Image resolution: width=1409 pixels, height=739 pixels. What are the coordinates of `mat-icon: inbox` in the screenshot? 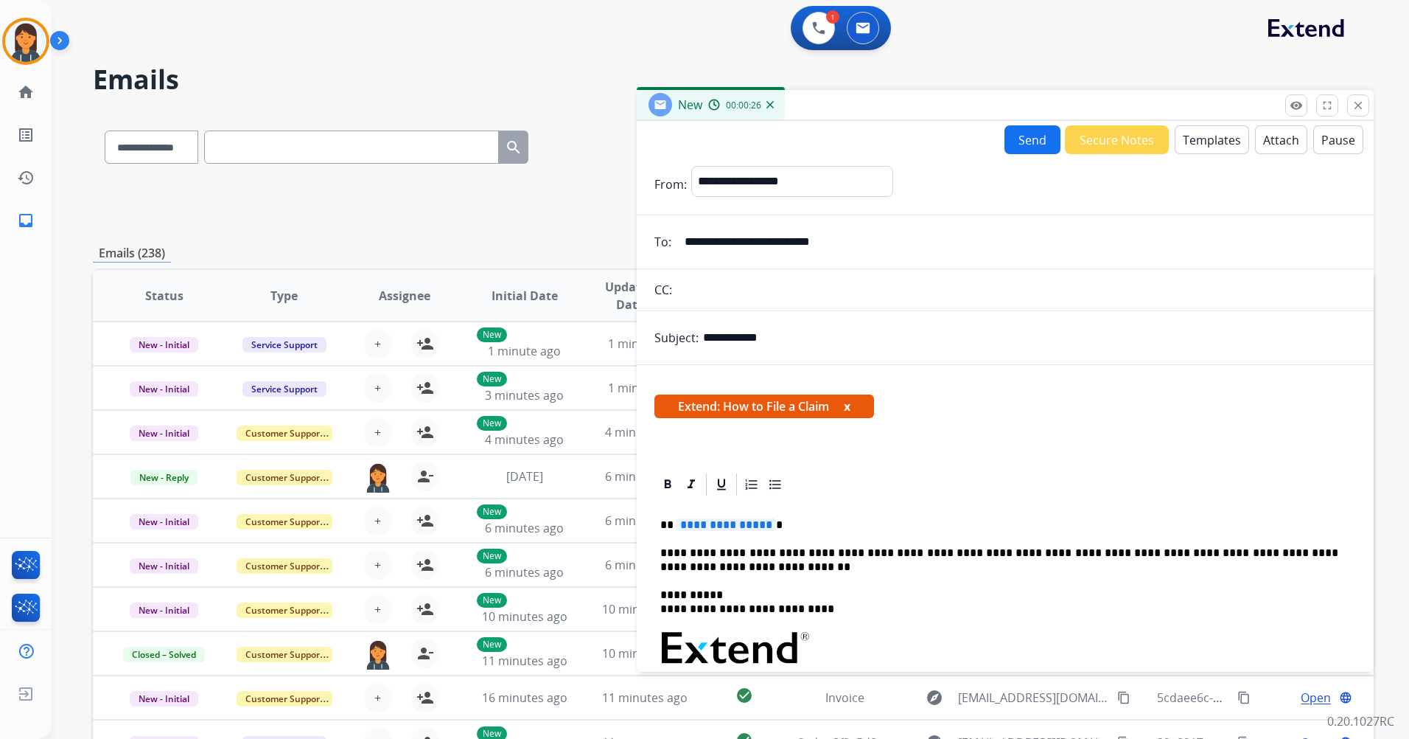 It's located at (26, 220).